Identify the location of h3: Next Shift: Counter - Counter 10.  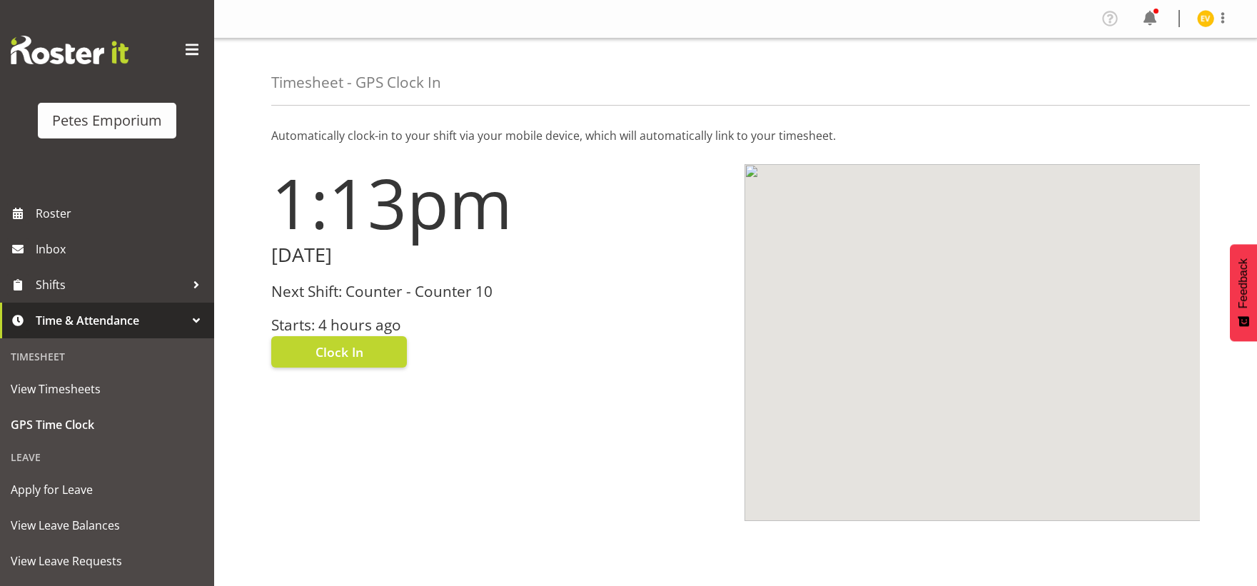
(499, 291).